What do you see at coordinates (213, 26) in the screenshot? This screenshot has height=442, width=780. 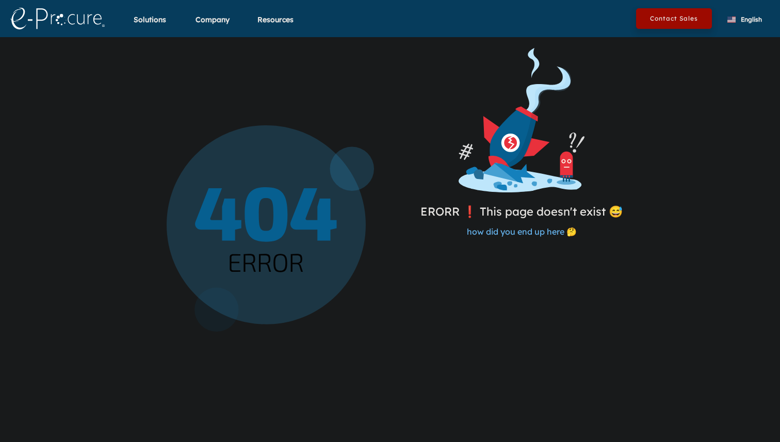 I see `div: Company` at bounding box center [213, 26].